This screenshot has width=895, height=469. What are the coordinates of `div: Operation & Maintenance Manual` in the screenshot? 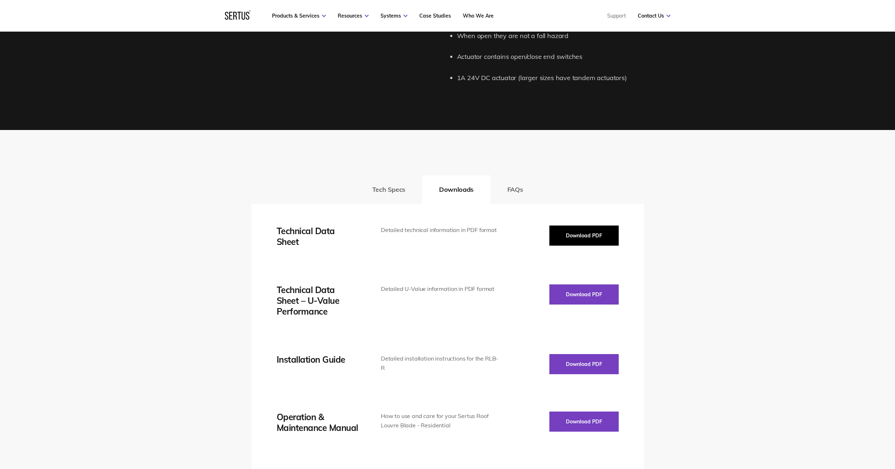 It's located at (318, 423).